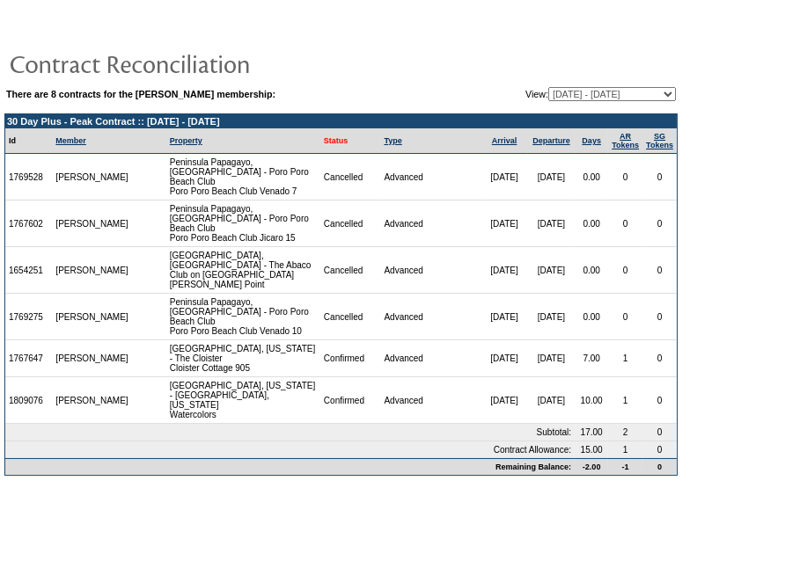 Image resolution: width=800 pixels, height=561 pixels. I want to click on td: View:, so click(556, 94).